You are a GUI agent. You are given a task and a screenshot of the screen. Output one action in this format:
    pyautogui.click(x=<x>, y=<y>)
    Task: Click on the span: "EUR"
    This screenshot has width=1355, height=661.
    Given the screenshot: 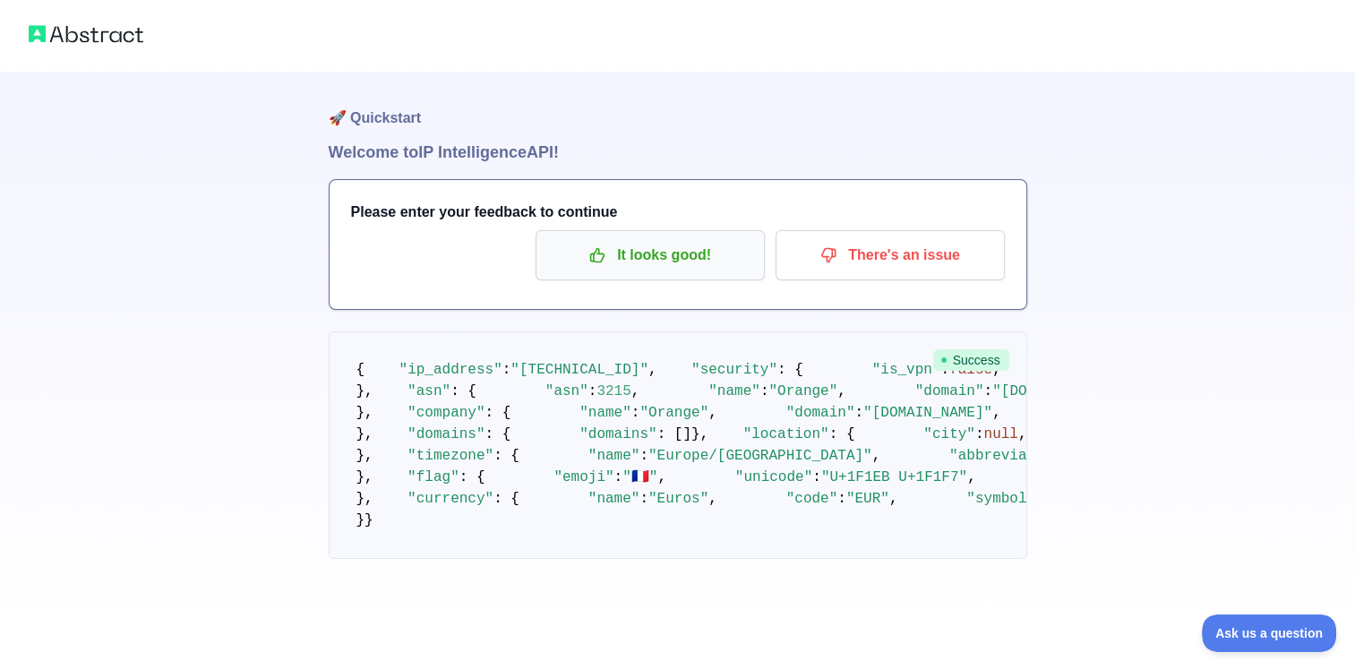 What is the action you would take?
    pyautogui.click(x=868, y=499)
    